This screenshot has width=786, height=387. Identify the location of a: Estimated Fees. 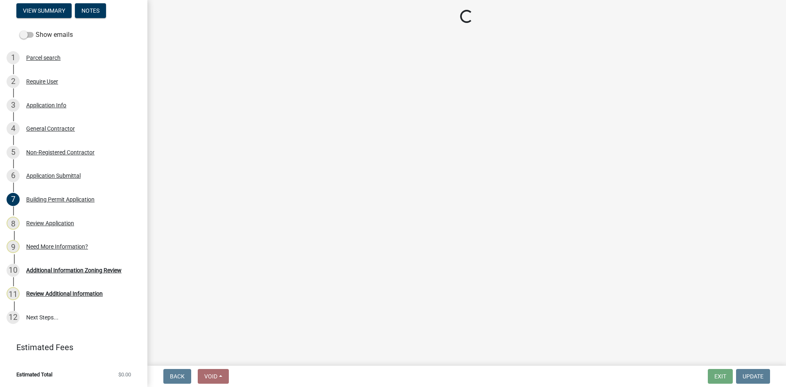
(70, 347).